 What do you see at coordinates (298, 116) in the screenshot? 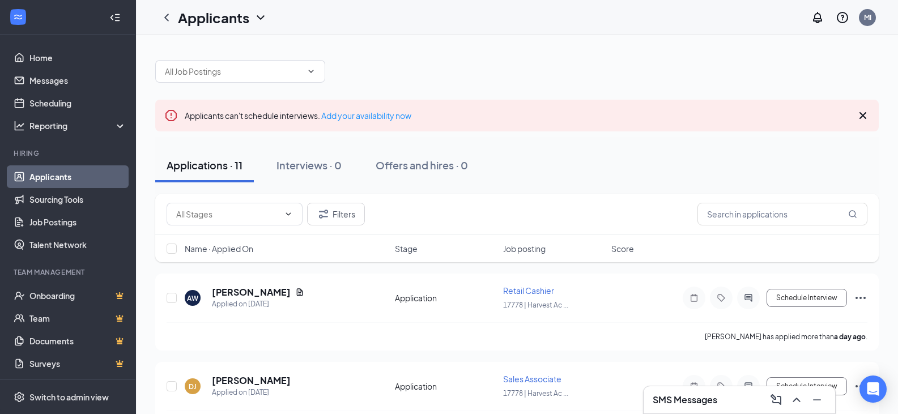
I see `span: Applicants can't schedule interviews.` at bounding box center [298, 116].